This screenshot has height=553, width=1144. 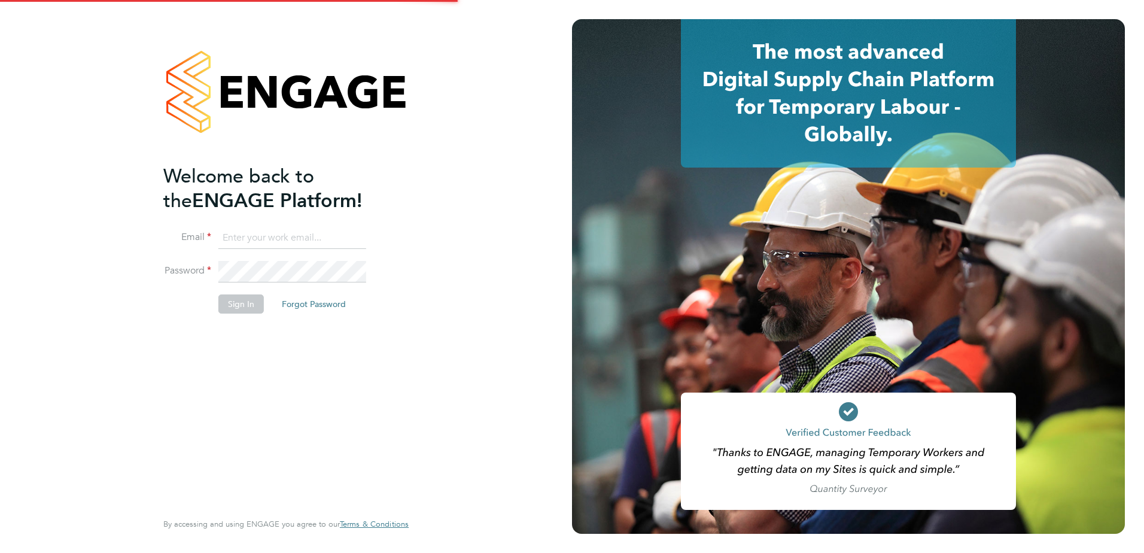 What do you see at coordinates (292, 238) in the screenshot?
I see `input: Enter your work email...` at bounding box center [292, 238].